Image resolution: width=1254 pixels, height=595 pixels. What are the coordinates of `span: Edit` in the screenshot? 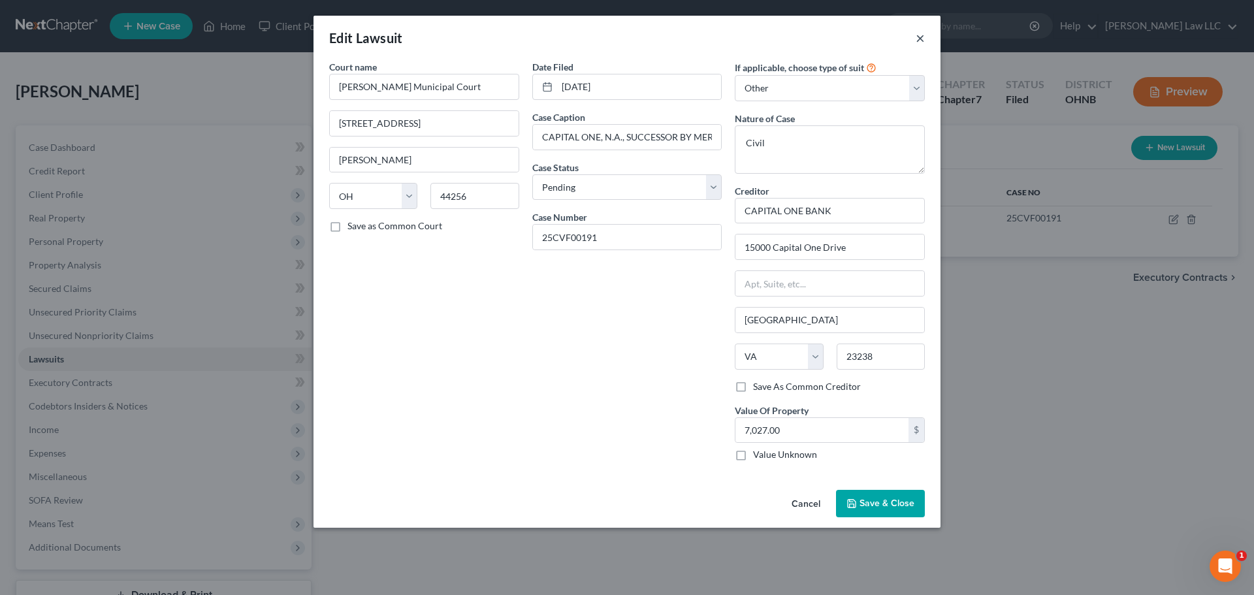 It's located at (341, 38).